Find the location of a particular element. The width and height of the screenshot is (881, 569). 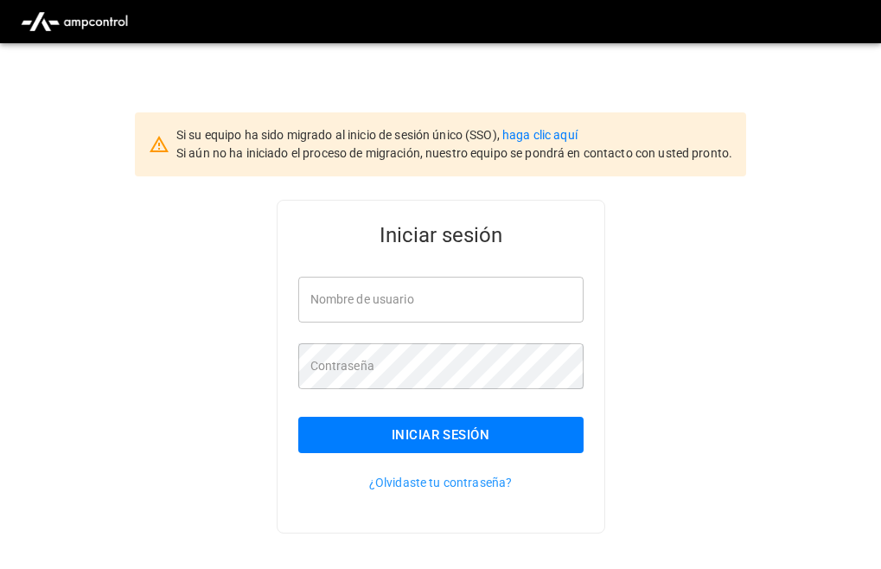

span: Si su equipo ha sido migrado al inicio de sesión único (SSO), is located at coordinates (339, 135).